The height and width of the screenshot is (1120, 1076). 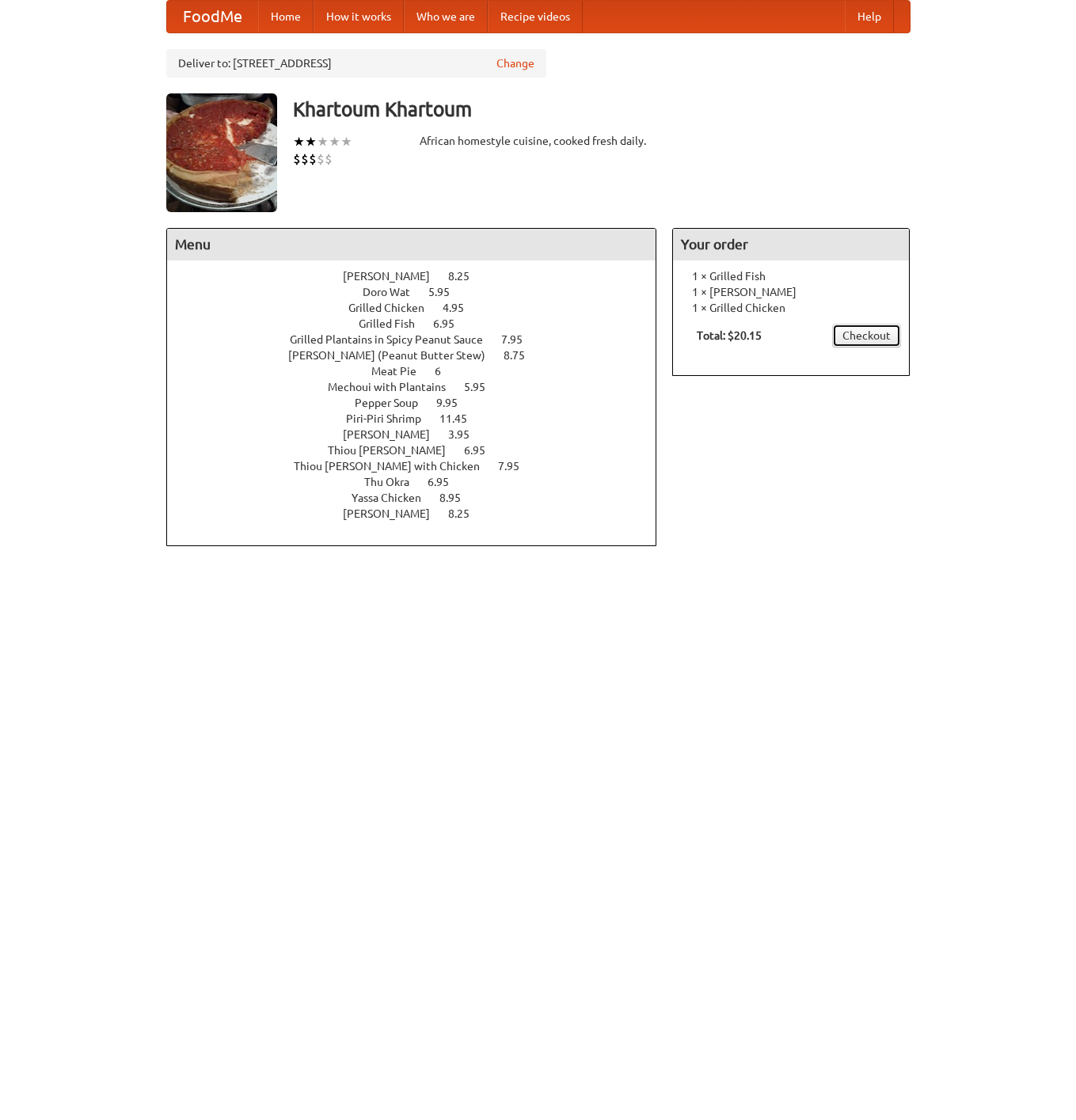 I want to click on a: Who we are, so click(x=446, y=17).